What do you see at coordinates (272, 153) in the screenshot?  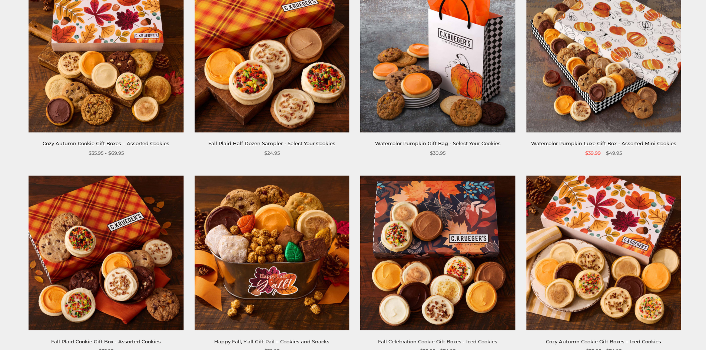 I see `span: $24.95` at bounding box center [272, 153].